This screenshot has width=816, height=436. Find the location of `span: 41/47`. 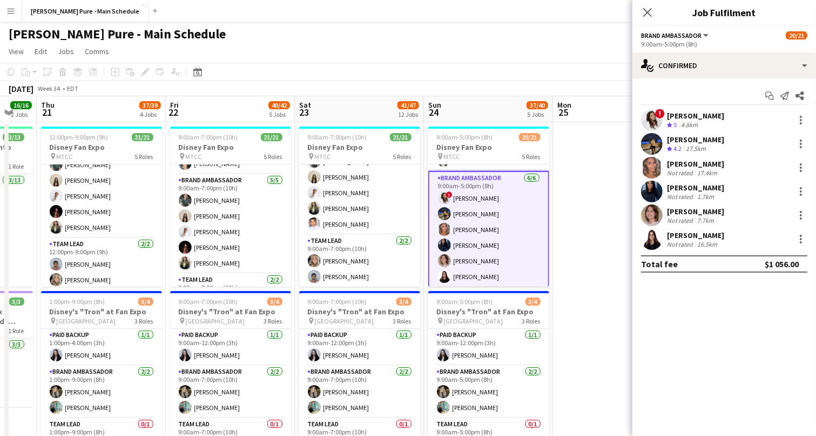

span: 41/47 is located at coordinates (409, 105).